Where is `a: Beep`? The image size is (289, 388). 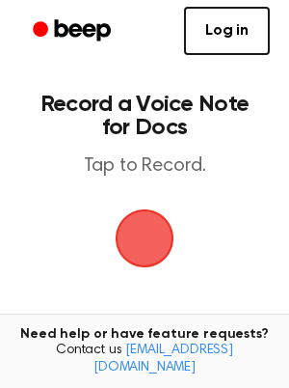 a: Beep is located at coordinates (73, 31).